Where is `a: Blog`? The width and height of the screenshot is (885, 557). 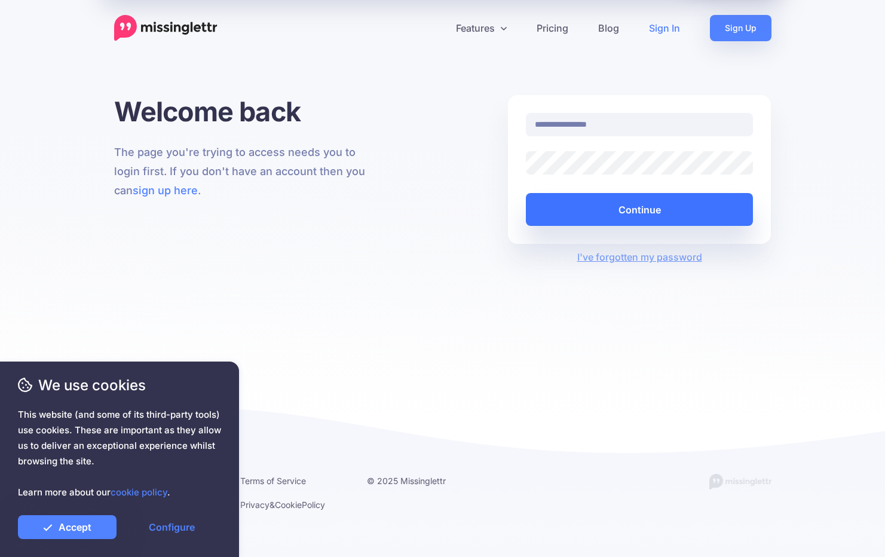
a: Blog is located at coordinates (608, 28).